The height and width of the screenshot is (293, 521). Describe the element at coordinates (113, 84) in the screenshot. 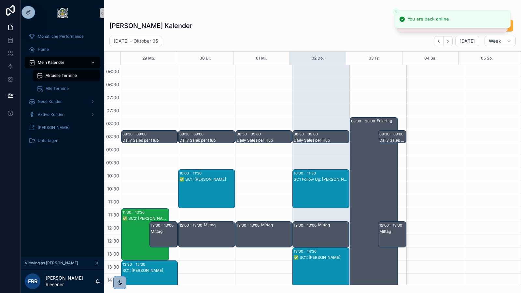

I see `span: 06:30` at that location.